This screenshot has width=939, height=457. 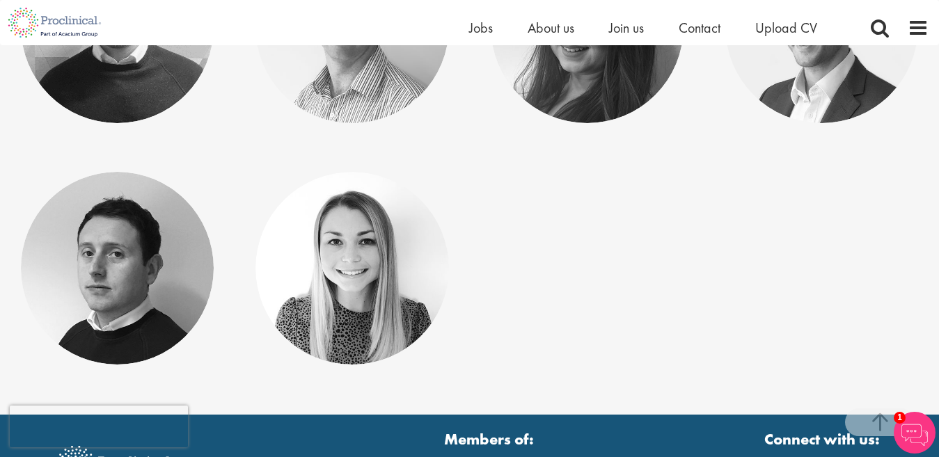 What do you see at coordinates (899, 418) in the screenshot?
I see `span: 1` at bounding box center [899, 418].